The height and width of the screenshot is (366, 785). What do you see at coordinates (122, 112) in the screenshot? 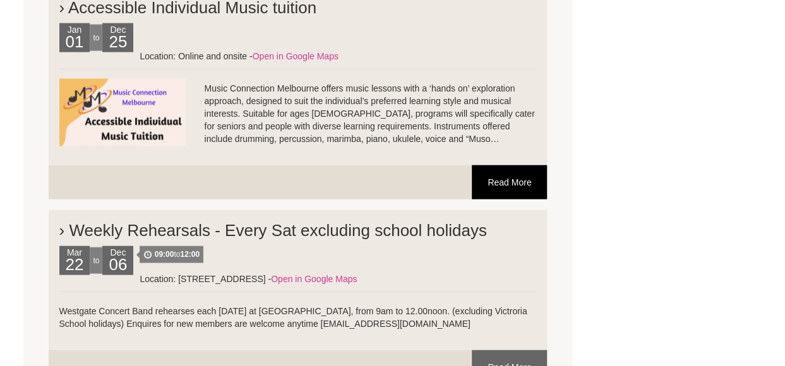
I see `img: music_connection_melbourne_class_banner.png` at bounding box center [122, 112].